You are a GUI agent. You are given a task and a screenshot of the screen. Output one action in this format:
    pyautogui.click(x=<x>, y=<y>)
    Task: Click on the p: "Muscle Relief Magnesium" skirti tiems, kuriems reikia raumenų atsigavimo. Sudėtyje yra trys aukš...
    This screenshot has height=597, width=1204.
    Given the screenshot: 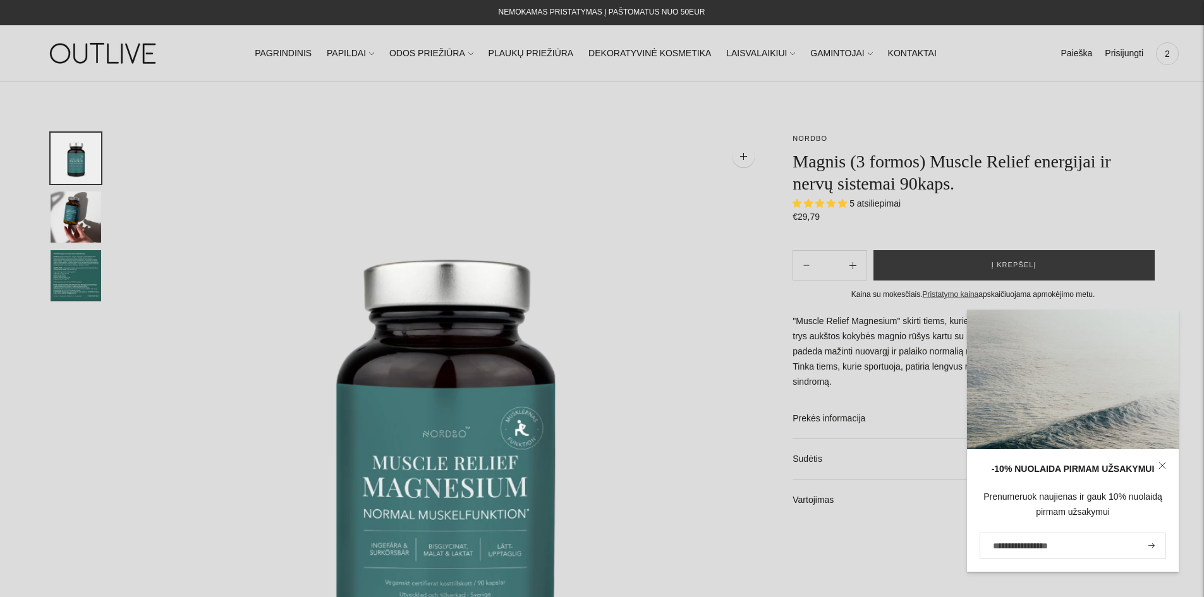 What is the action you would take?
    pyautogui.click(x=972, y=352)
    